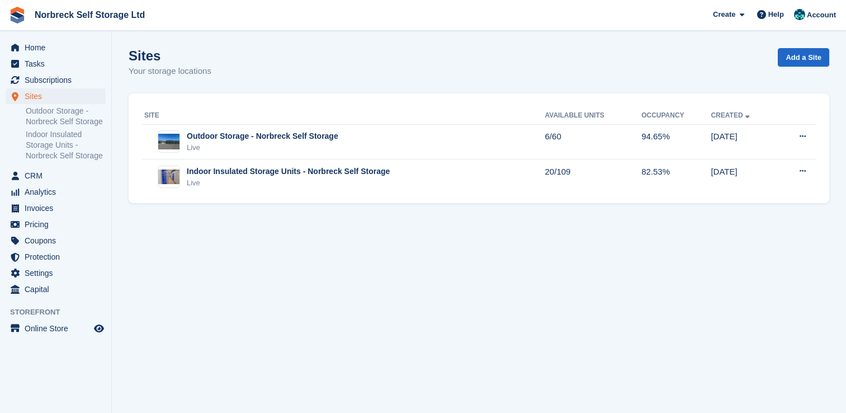 This screenshot has height=413, width=846. What do you see at coordinates (676, 116) in the screenshot?
I see `th: Occupancy` at bounding box center [676, 116].